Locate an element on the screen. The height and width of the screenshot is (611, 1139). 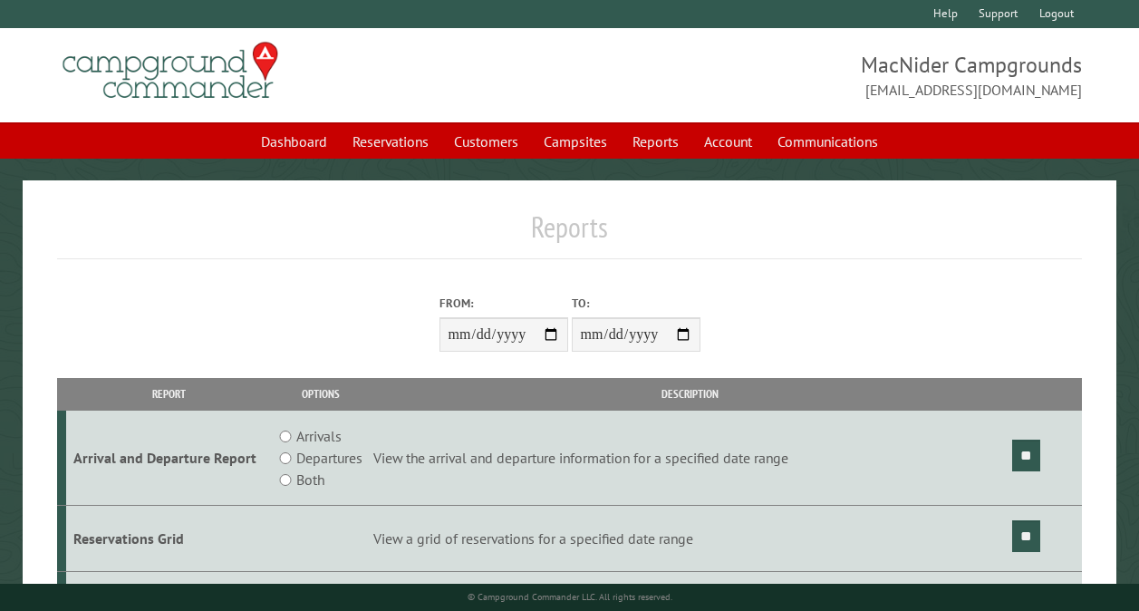
a: Reservations is located at coordinates (391, 141).